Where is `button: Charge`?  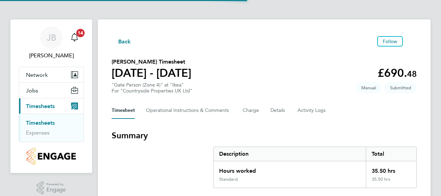 button: Charge is located at coordinates (251, 110).